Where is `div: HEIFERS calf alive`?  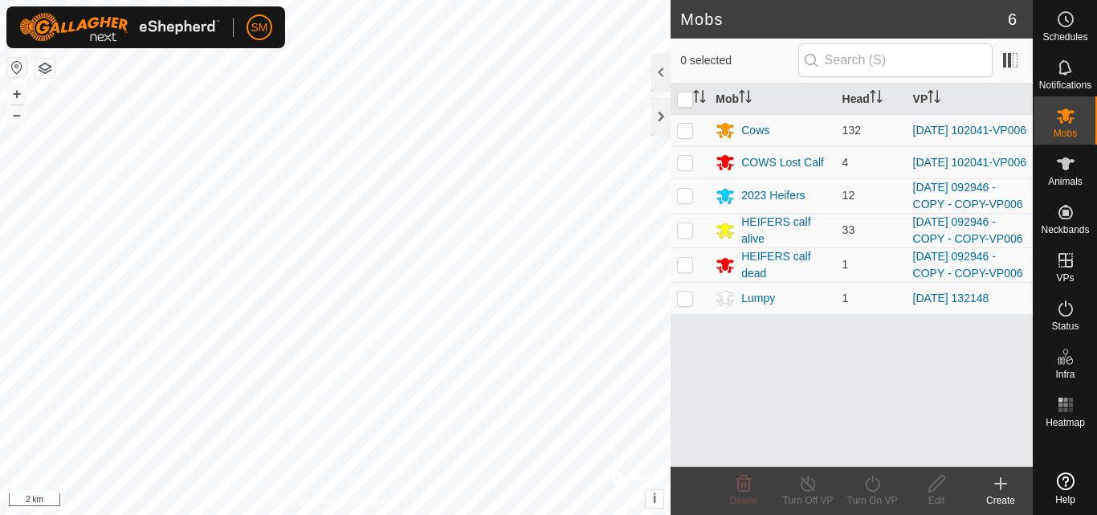
div: HEIFERS calf alive is located at coordinates (784, 230).